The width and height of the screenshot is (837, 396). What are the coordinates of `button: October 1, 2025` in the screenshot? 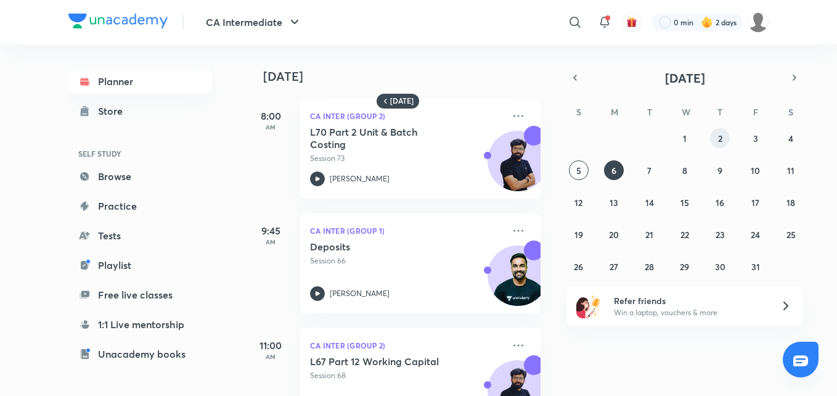 It's located at (685, 138).